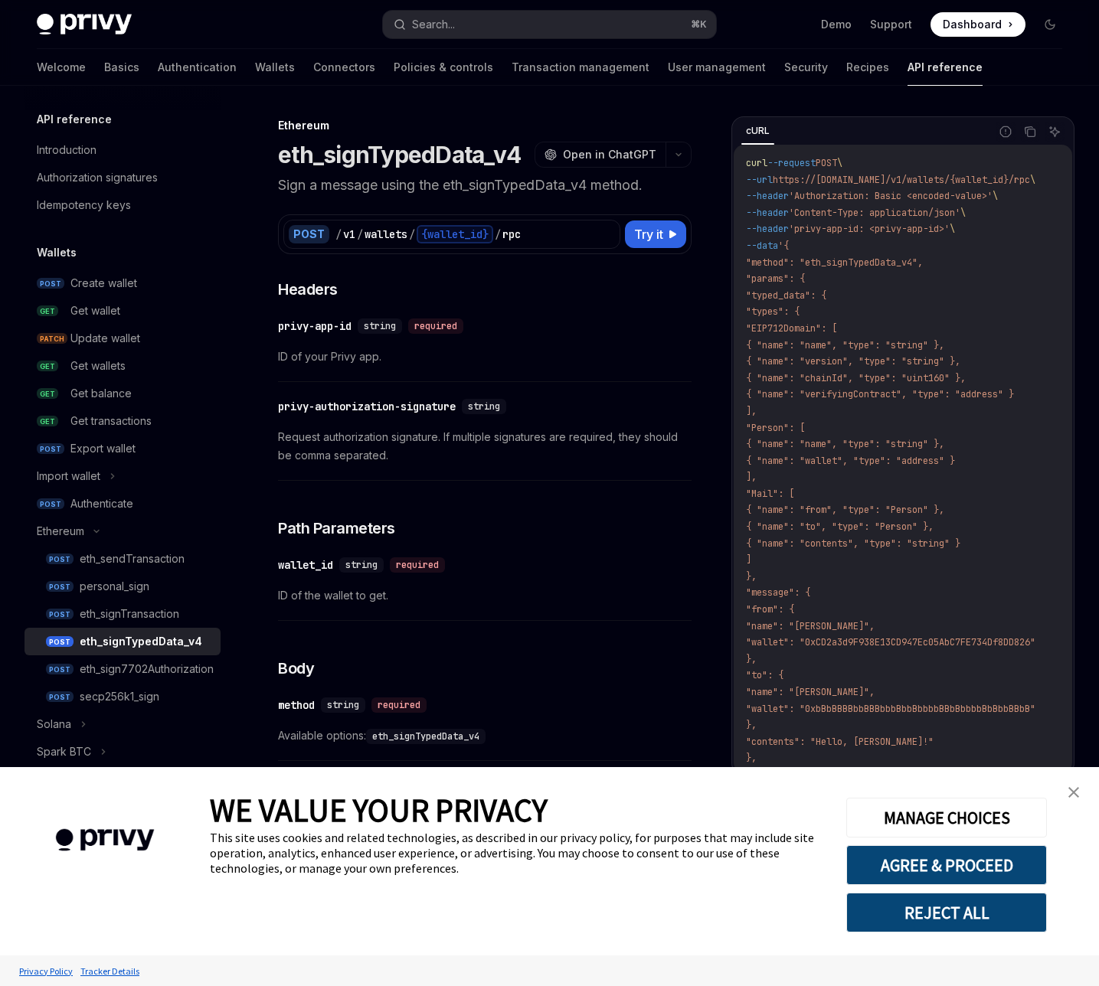 This screenshot has height=986, width=1099. I want to click on p: Sign a message using the eth_signTypedData_v4 method., so click(485, 185).